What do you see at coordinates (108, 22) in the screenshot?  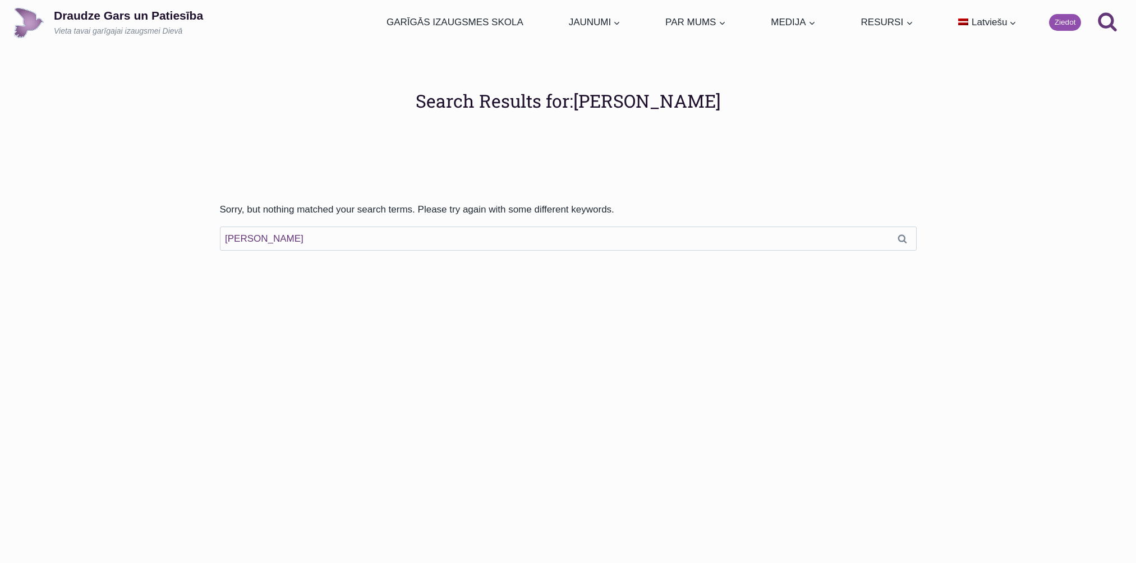 I see `a: Draudze Gars un PatiesībaVieta tavai garīgajai izaugsmei Dievā` at bounding box center [108, 22].